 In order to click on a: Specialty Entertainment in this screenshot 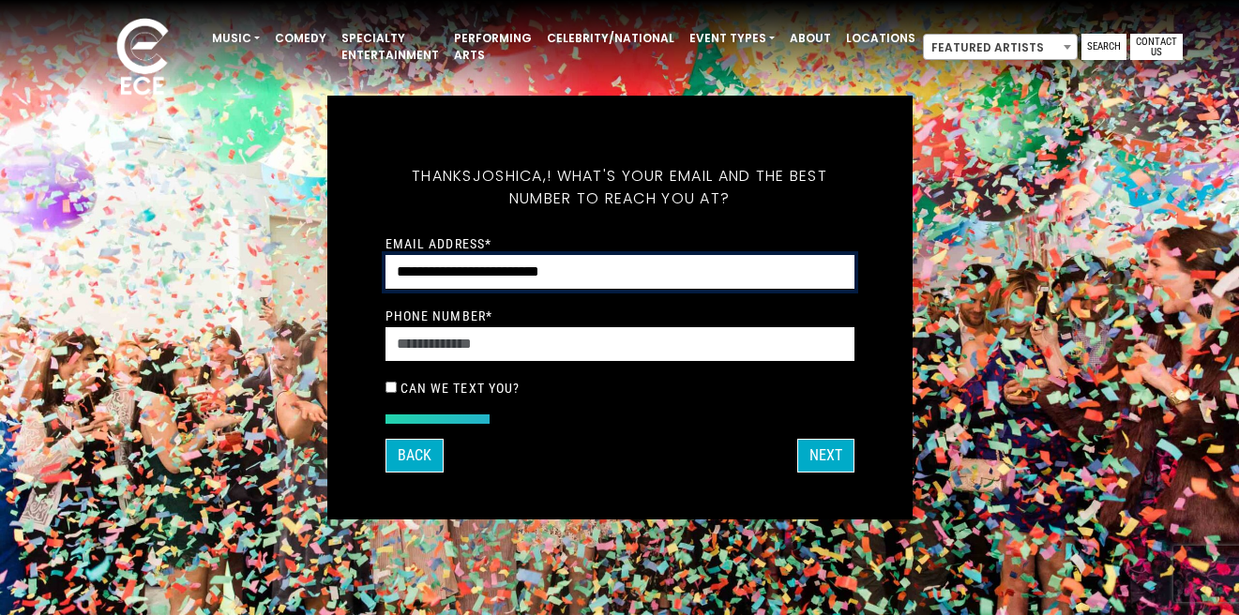, I will do `click(390, 47)`.